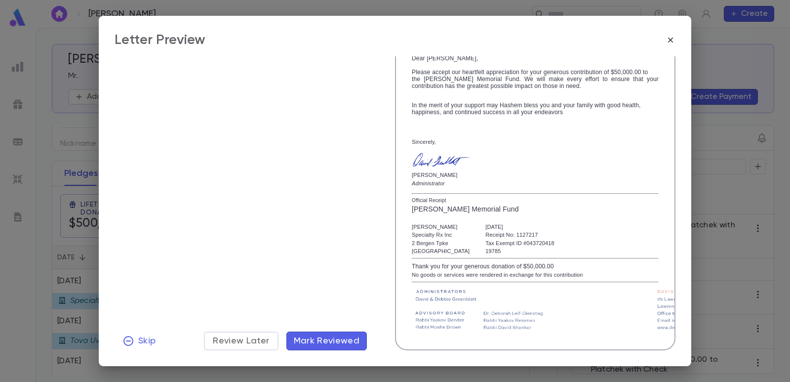 The height and width of the screenshot is (382, 790). Describe the element at coordinates (535, 275) in the screenshot. I see `div: No goods or services were rendered in exchange for this contribution` at that location.